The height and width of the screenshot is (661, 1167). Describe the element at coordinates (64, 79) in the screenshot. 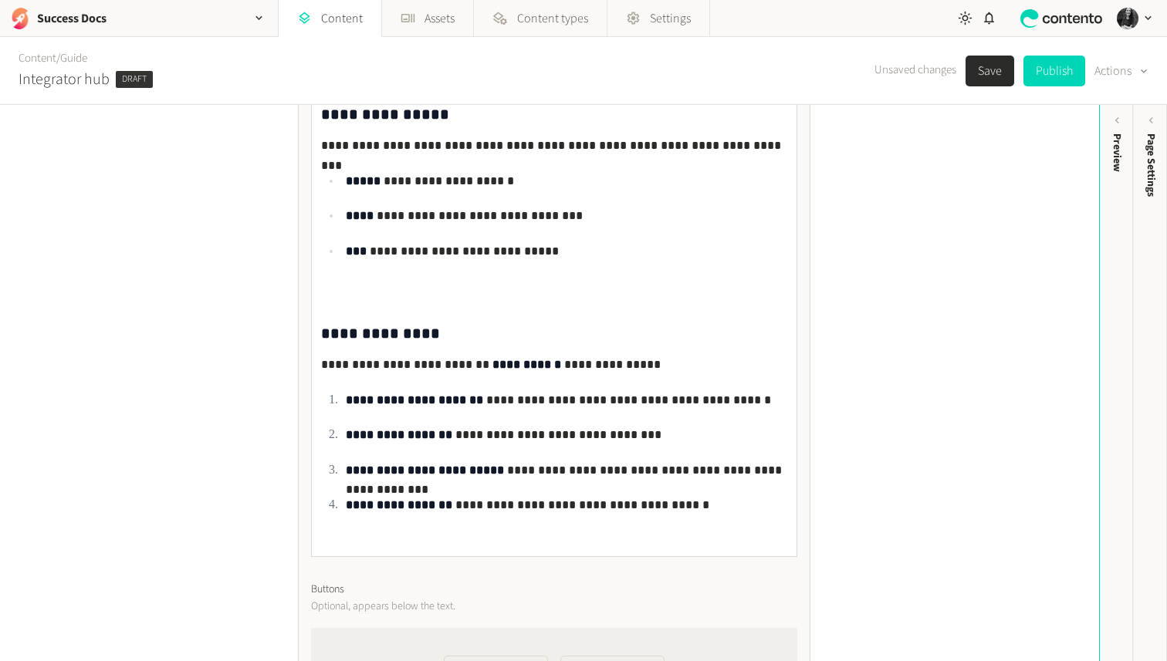

I see `h2: Integrator hub` at that location.